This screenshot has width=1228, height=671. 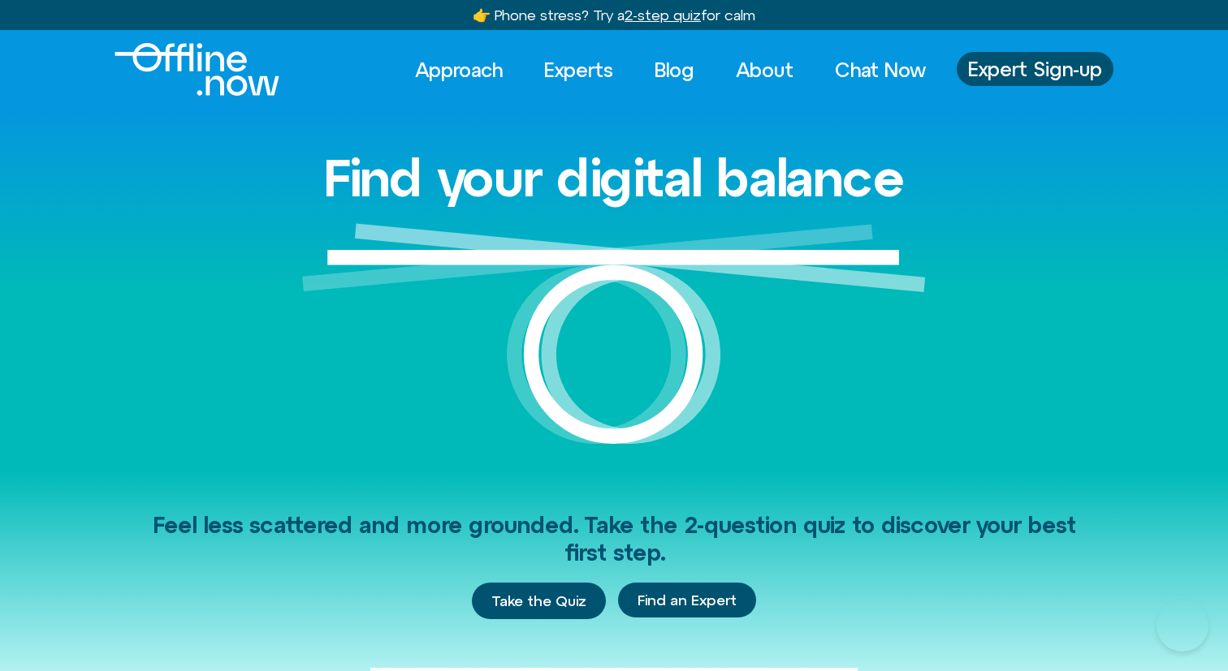 I want to click on a: Blog, so click(x=674, y=70).